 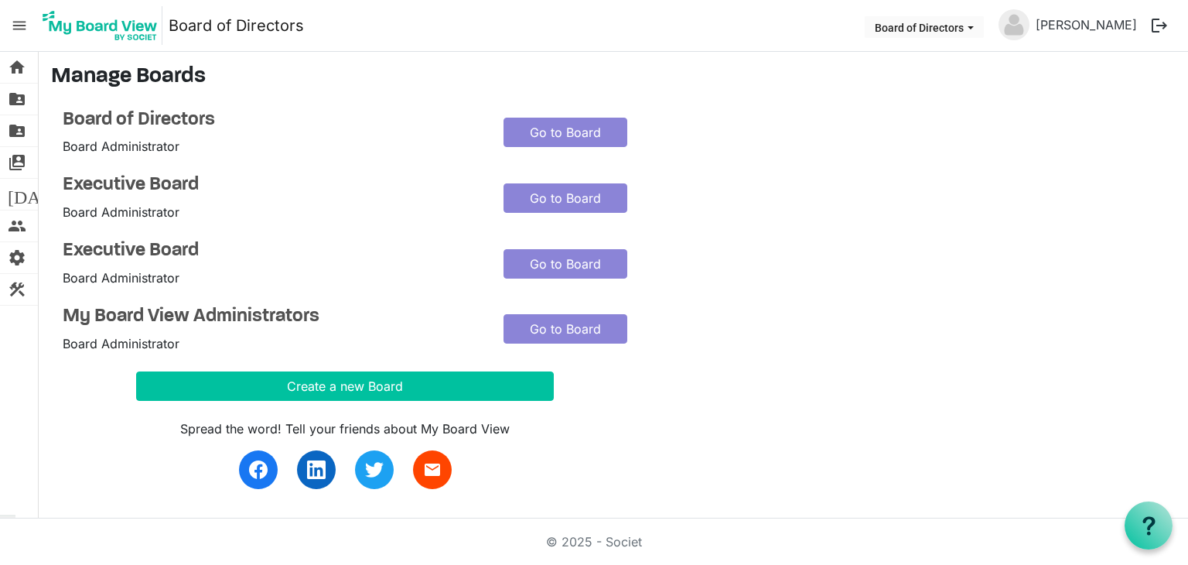 I want to click on button: logout, so click(x=1159, y=26).